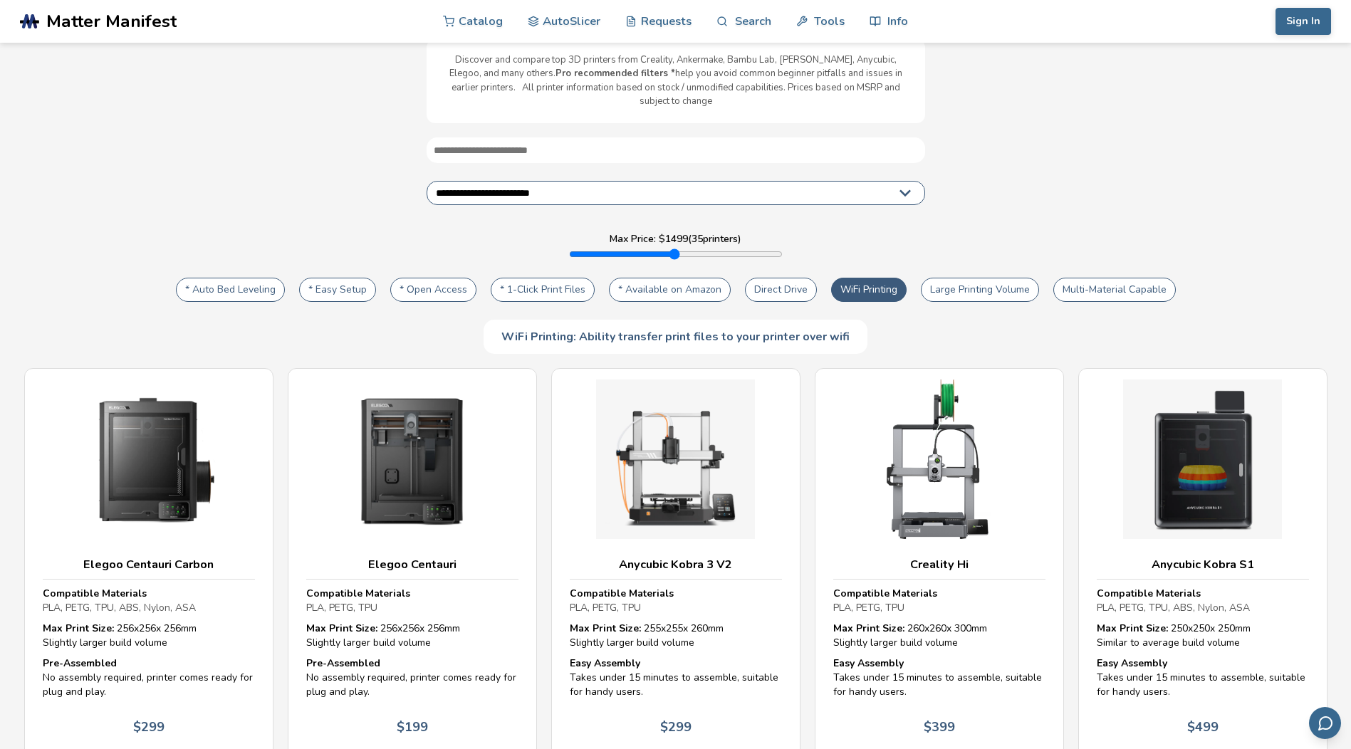 The height and width of the screenshot is (749, 1351). I want to click on button: WiFi Printing, so click(869, 290).